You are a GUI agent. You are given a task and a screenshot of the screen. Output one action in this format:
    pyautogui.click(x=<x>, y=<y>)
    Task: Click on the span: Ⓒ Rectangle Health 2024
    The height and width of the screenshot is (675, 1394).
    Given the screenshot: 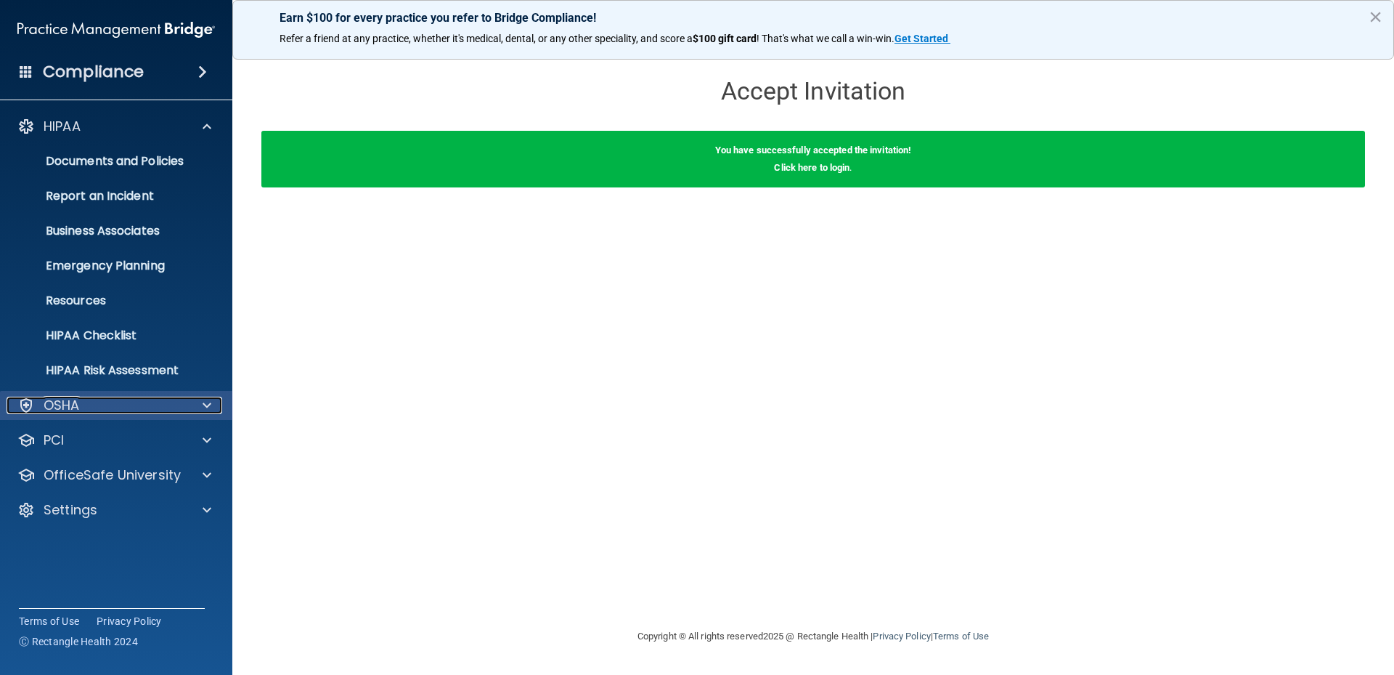 What is the action you would take?
    pyautogui.click(x=78, y=641)
    